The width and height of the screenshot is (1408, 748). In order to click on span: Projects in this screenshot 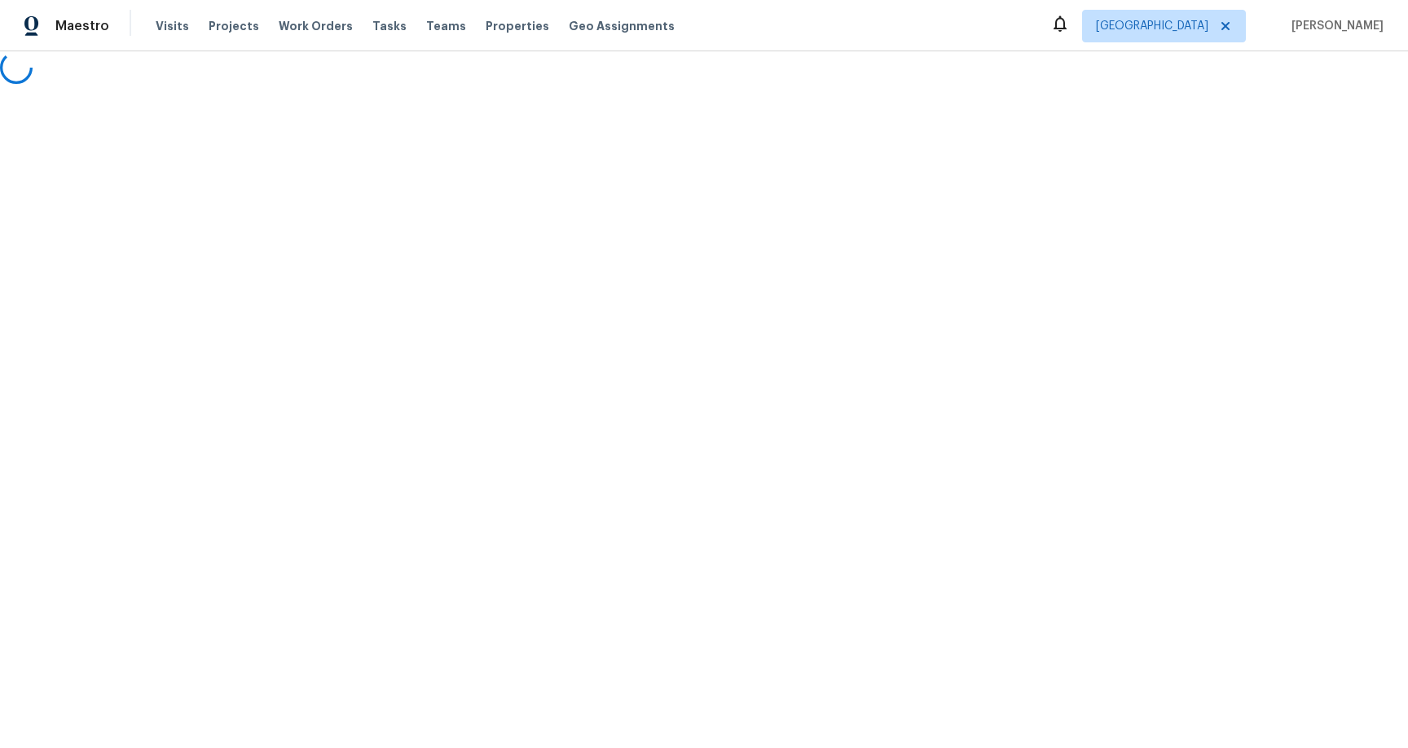, I will do `click(234, 26)`.